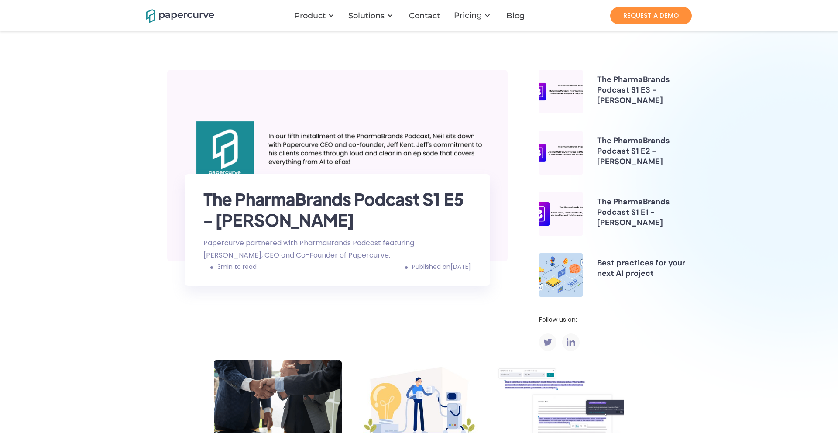 This screenshot has height=433, width=838. What do you see at coordinates (615, 275) in the screenshot?
I see `a: Best practices for your next AI project` at bounding box center [615, 275].